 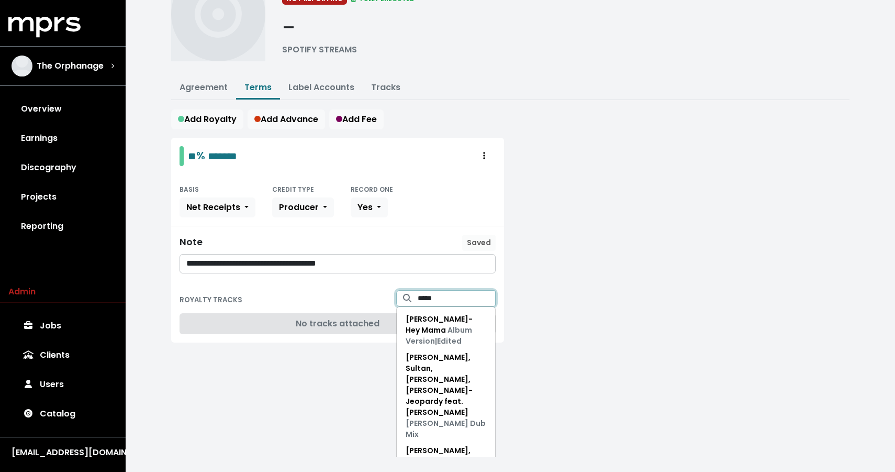 What do you see at coordinates (439, 335) in the screenshot?
I see `span: Album Version|Edited` at bounding box center [439, 335].